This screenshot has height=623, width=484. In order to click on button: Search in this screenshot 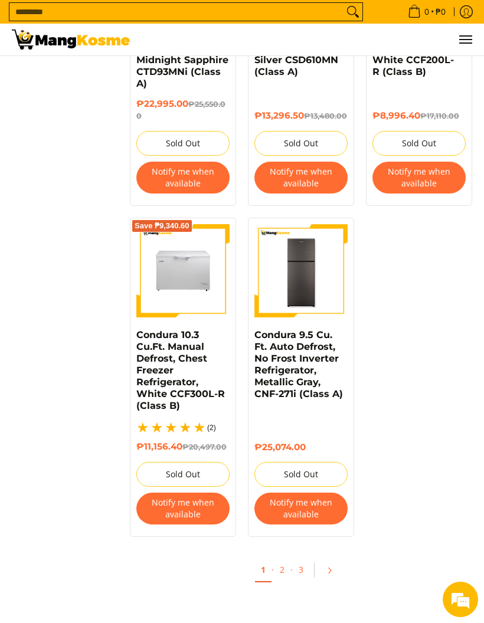, I will do `click(353, 12)`.